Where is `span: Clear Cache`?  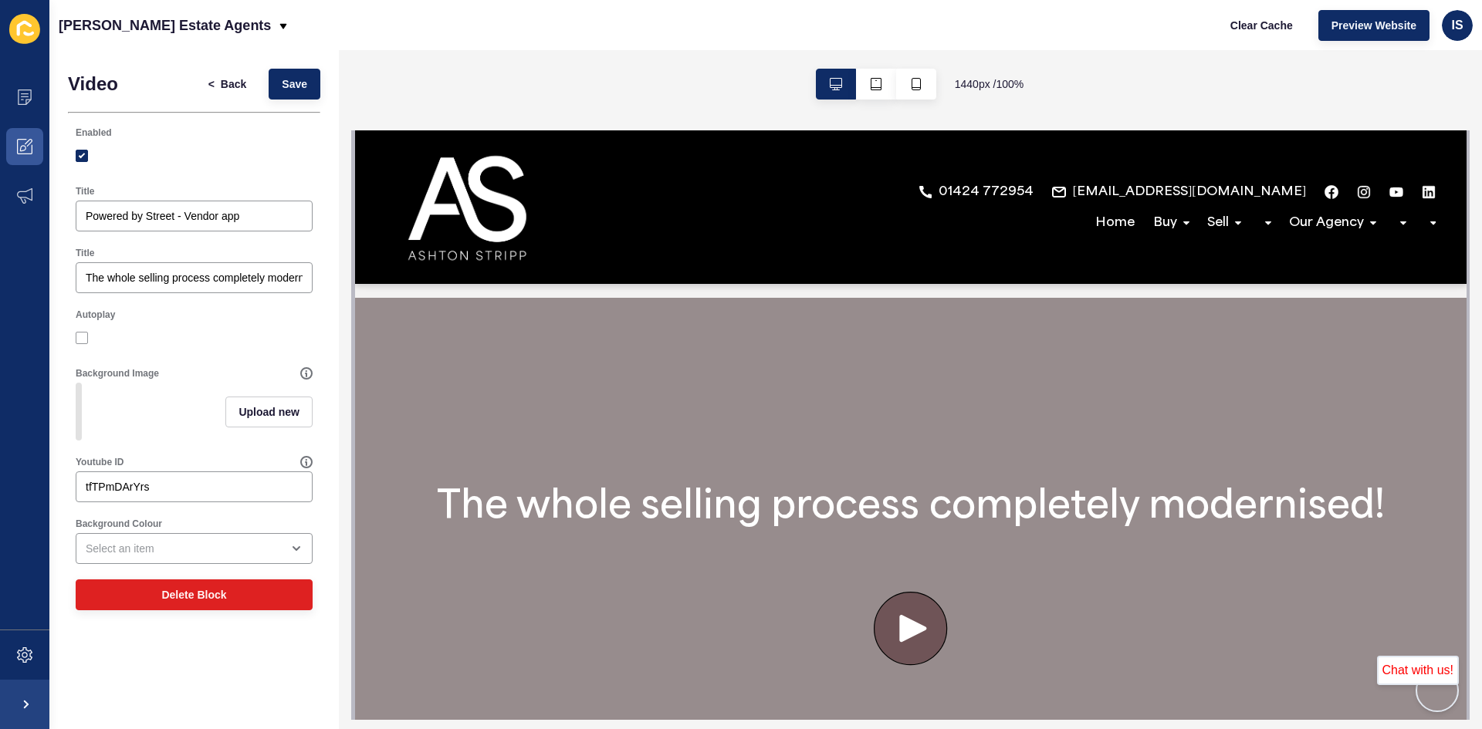
span: Clear Cache is located at coordinates (1261, 25).